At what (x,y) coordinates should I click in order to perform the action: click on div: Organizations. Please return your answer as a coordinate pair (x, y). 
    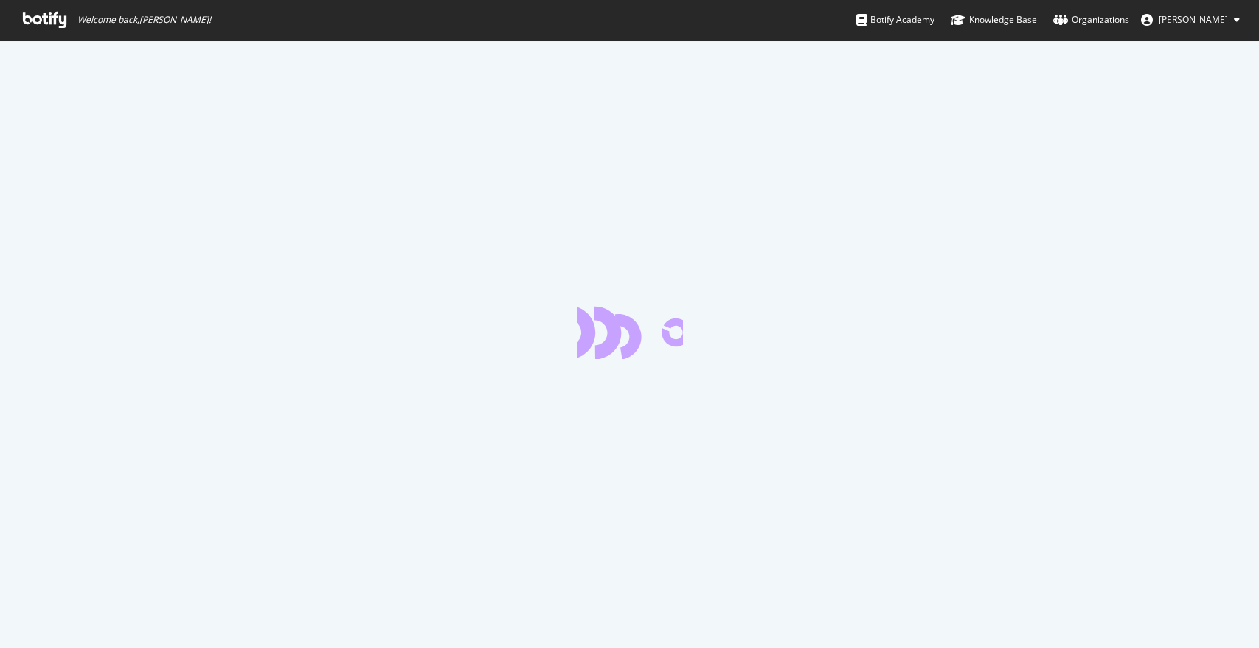
    Looking at the image, I should click on (1091, 20).